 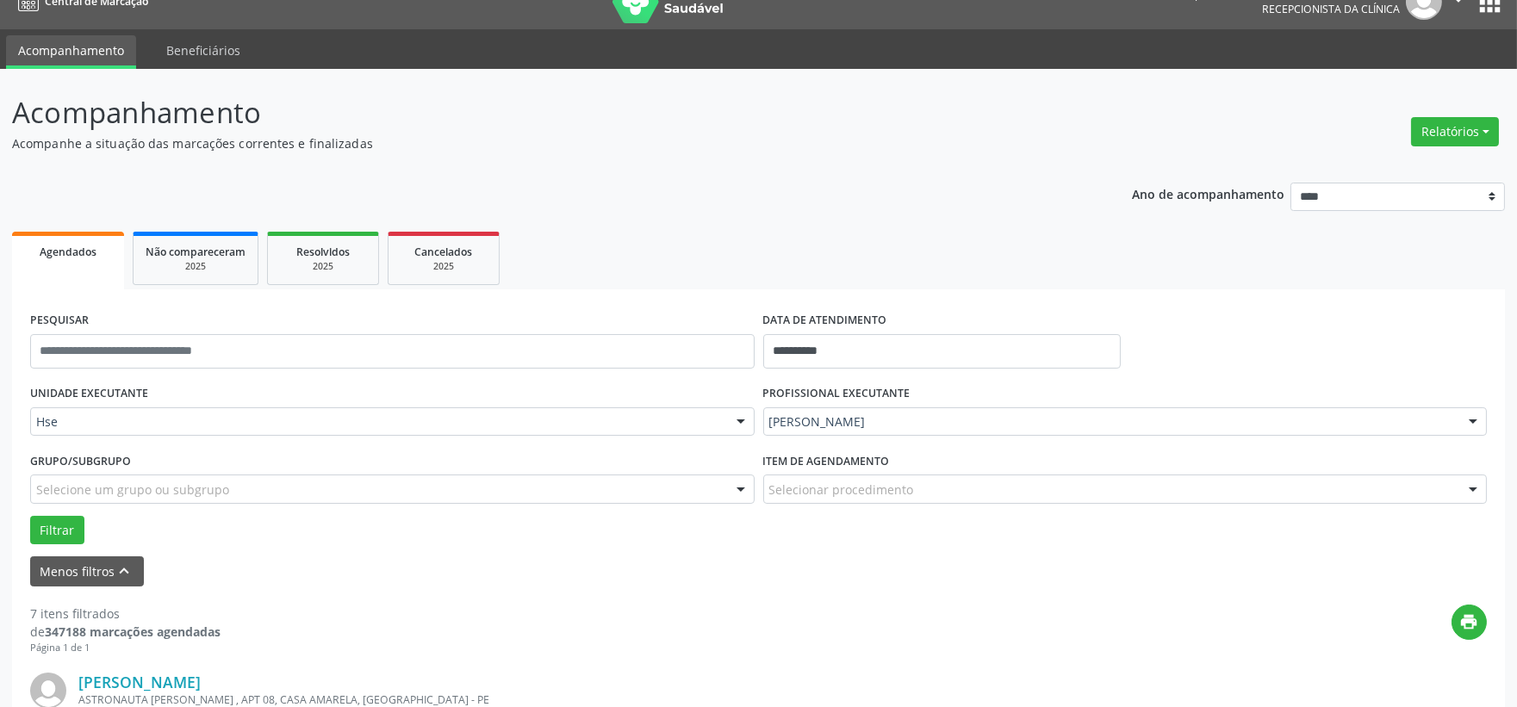 What do you see at coordinates (59, 321) in the screenshot?
I see `label: PESQUISAR` at bounding box center [59, 321].